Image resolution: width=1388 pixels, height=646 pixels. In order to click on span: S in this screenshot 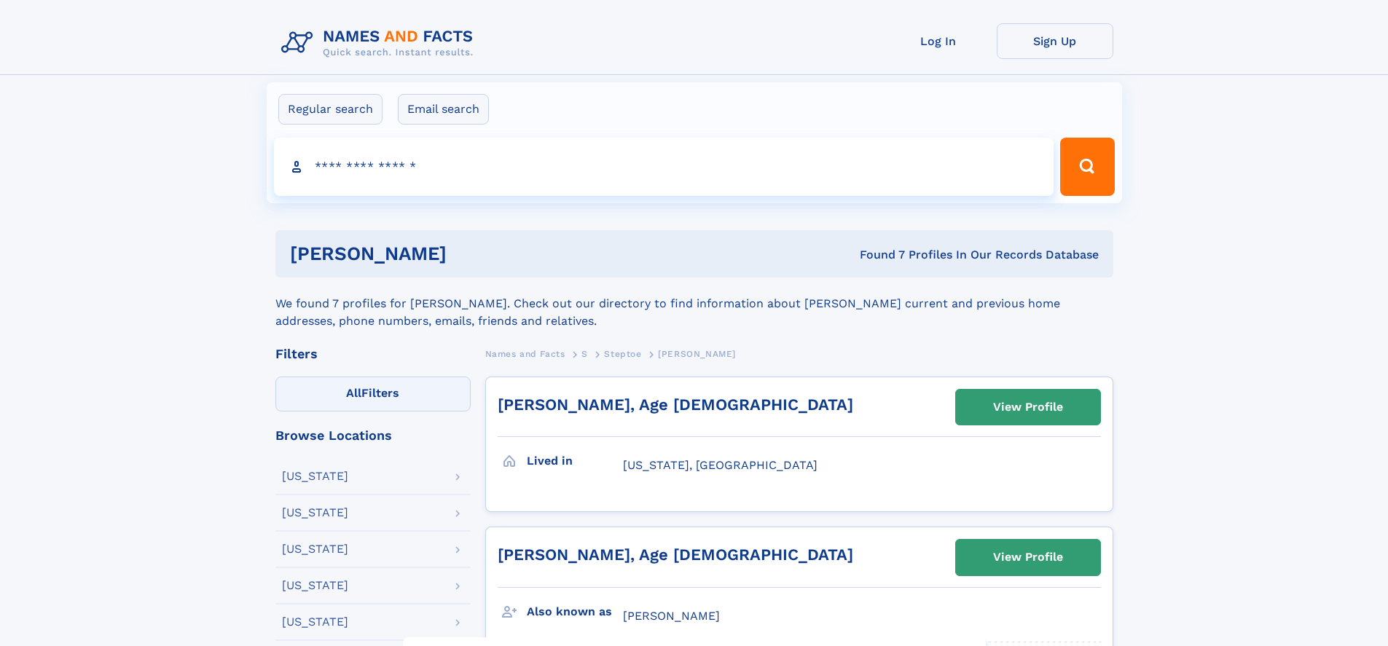, I will do `click(584, 354)`.